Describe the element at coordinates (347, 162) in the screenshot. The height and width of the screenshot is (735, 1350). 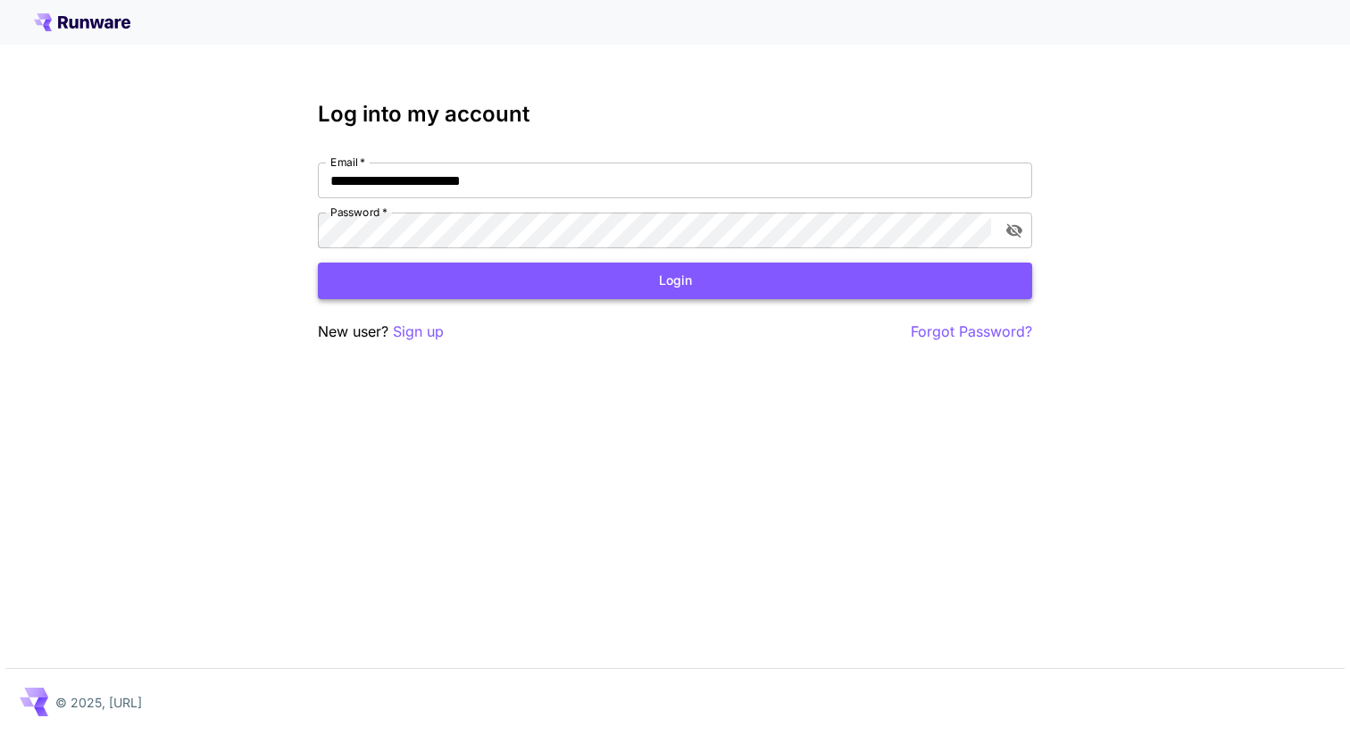
I see `label: Email` at that location.